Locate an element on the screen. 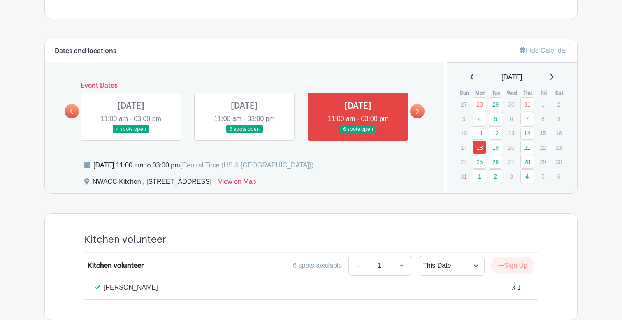 The image size is (622, 320). p: 9 is located at coordinates (558, 118).